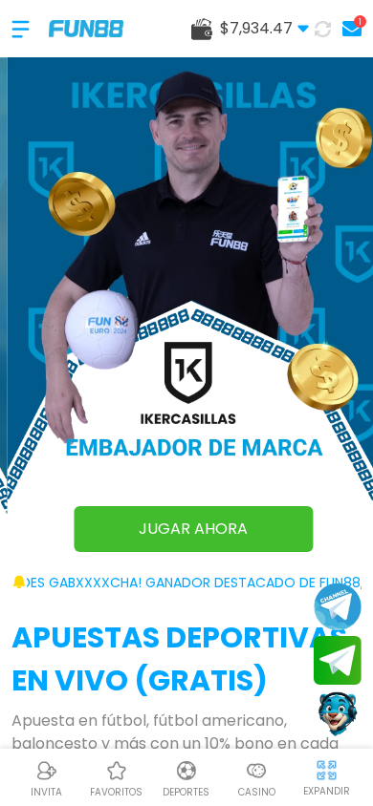  I want to click on a: Casino FavoritosCasino Favoritosfavoritos, so click(116, 778).